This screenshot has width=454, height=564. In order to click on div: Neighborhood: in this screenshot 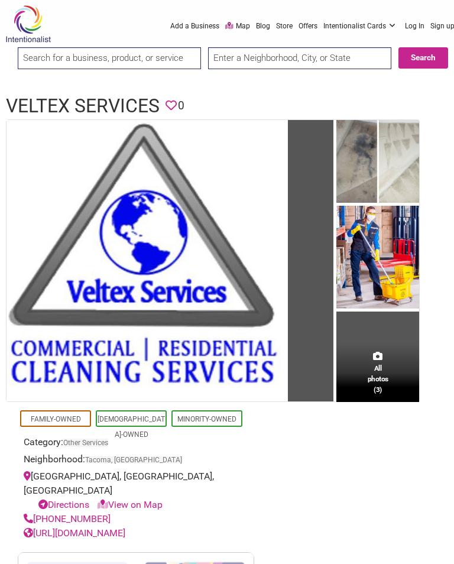, I will do `click(136, 461)`.